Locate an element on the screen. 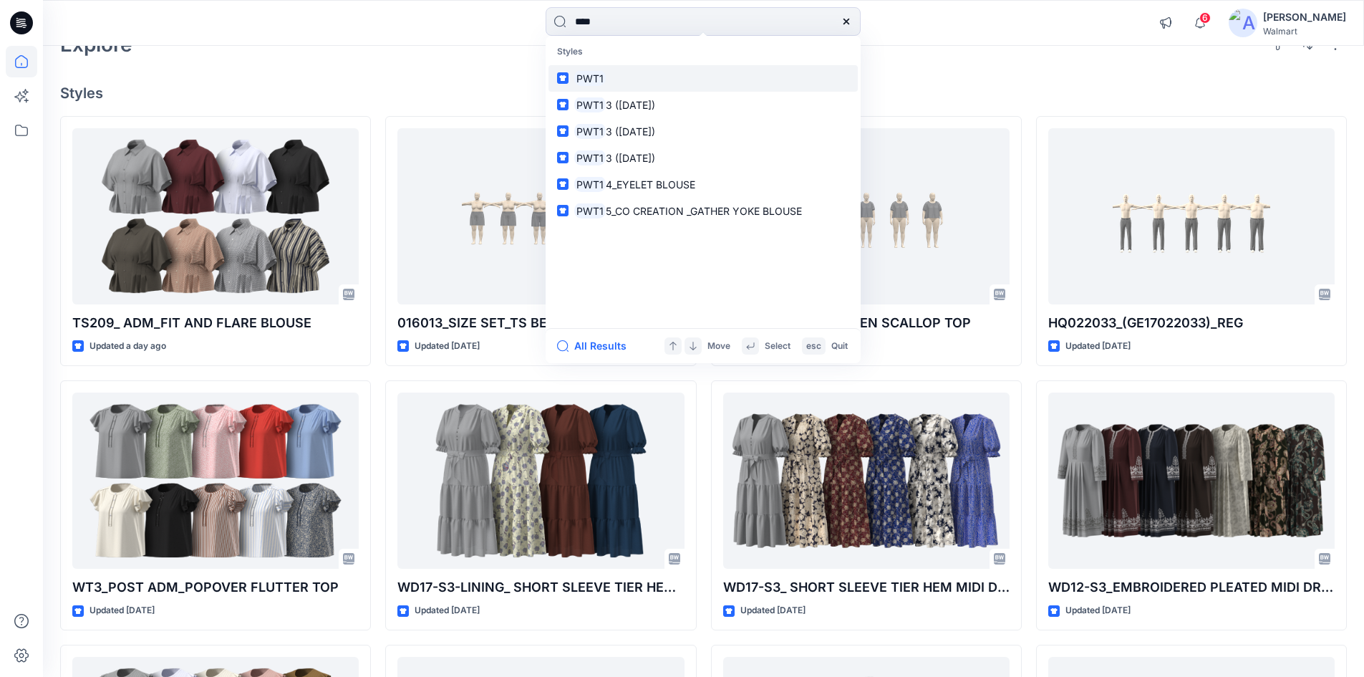 Image resolution: width=1364 pixels, height=677 pixels. a: TS209_ ADM_FIT AND FLARE BLOUSE is located at coordinates (215, 216).